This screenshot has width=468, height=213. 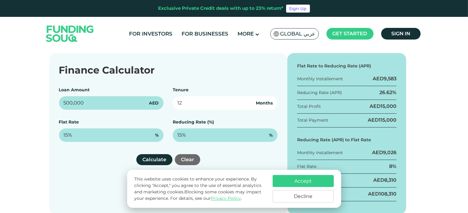 I want to click on span: 8,310, so click(x=391, y=180).